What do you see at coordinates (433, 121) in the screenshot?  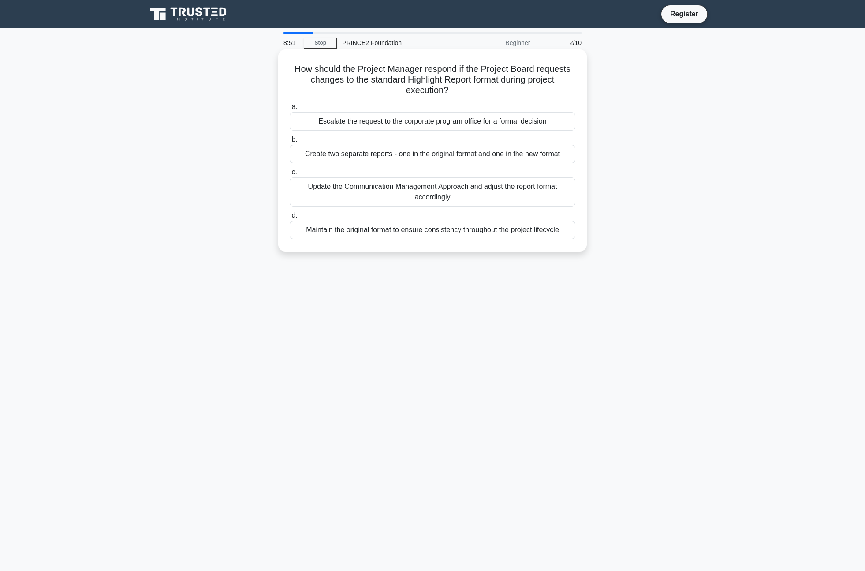 I see `div: Escalate the request to the corporate program office for a formal decision` at bounding box center [433, 121].